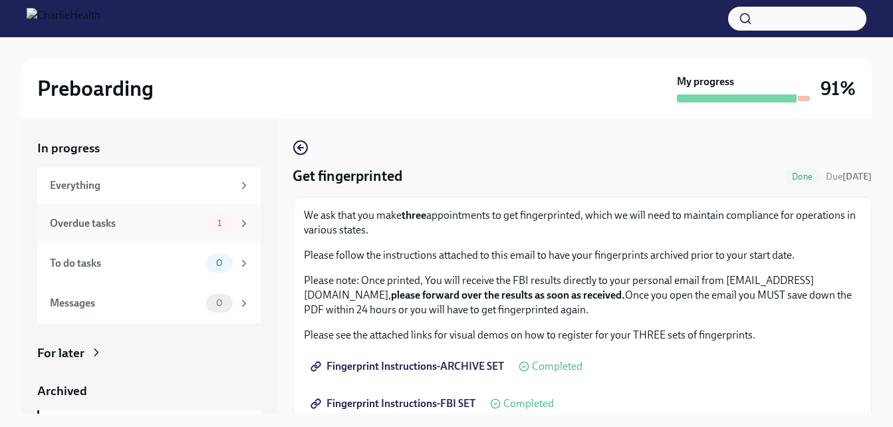 This screenshot has width=893, height=427. Describe the element at coordinates (508, 294) in the screenshot. I see `strong: please forward over the results as soon as received.` at that location.